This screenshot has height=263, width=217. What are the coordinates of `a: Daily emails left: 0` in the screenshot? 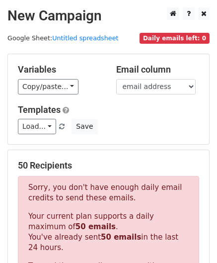 It's located at (174, 38).